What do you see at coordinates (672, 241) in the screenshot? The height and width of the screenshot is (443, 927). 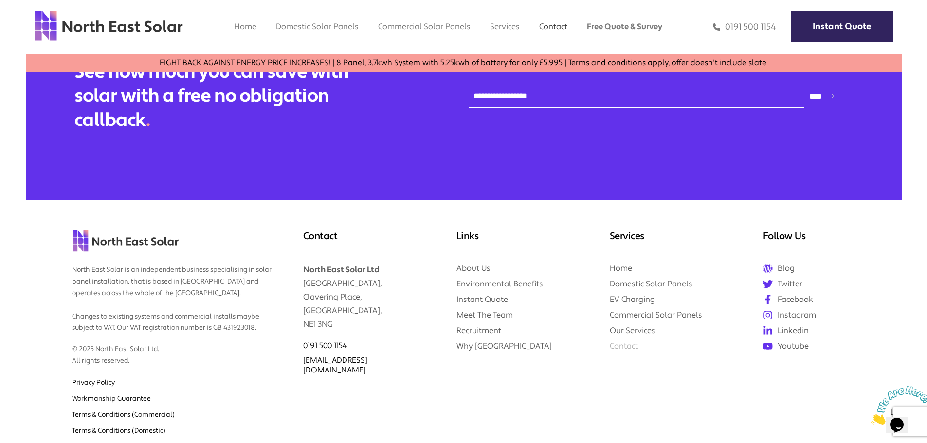 I see `h3: Services` at bounding box center [672, 241].